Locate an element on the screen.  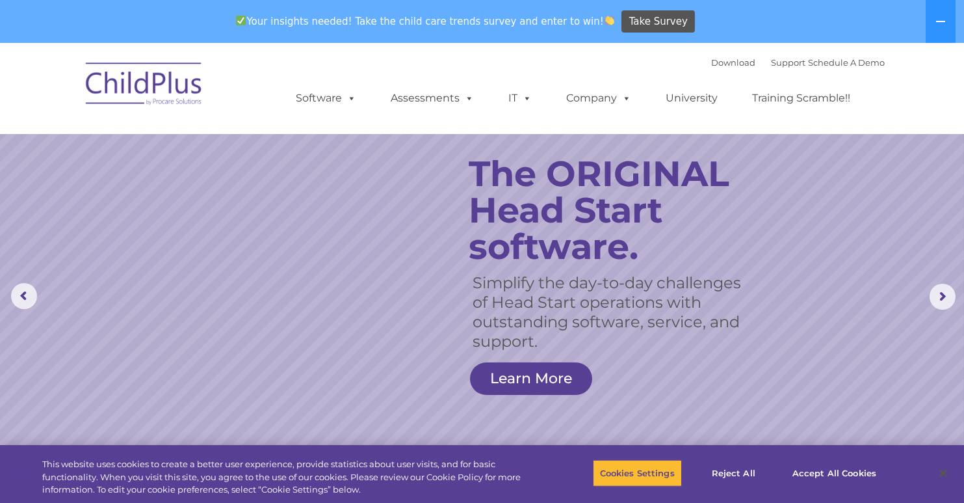
a: Training Scramble!! is located at coordinates (802, 98).